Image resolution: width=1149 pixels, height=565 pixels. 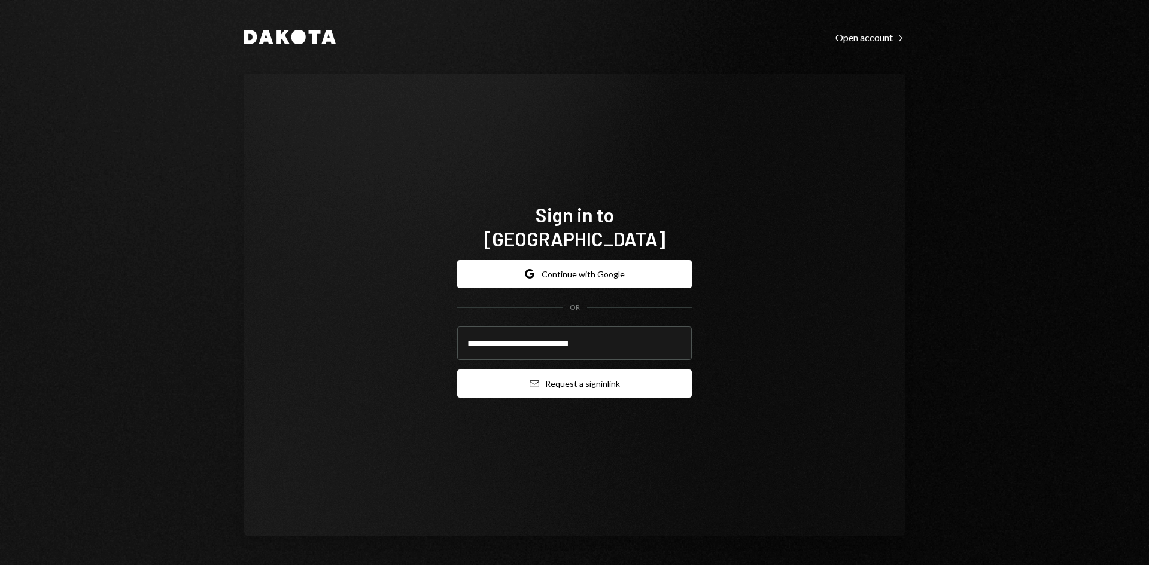 What do you see at coordinates (870, 38) in the screenshot?
I see `div: Open account` at bounding box center [870, 38].